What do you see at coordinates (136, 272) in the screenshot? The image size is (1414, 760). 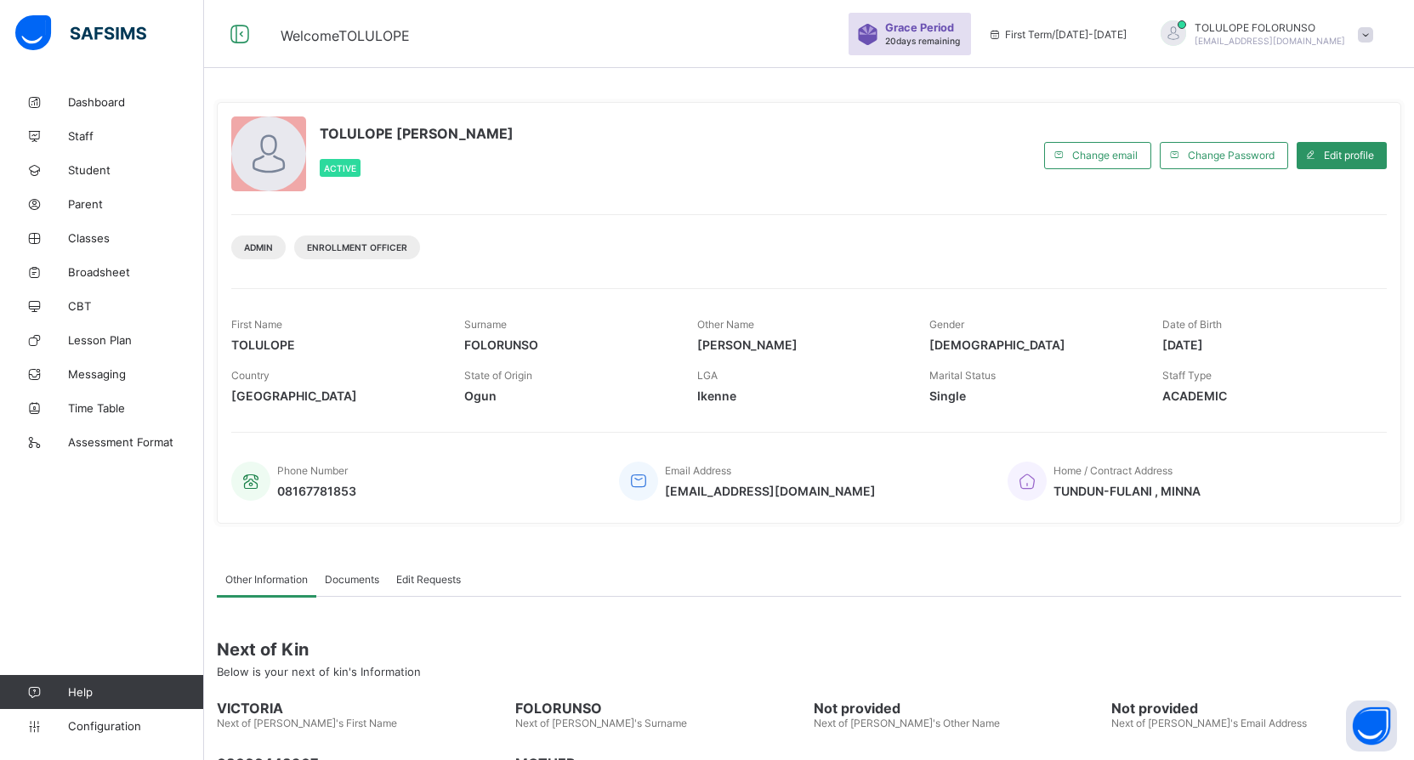 I see `span: Broadsheet` at bounding box center [136, 272].